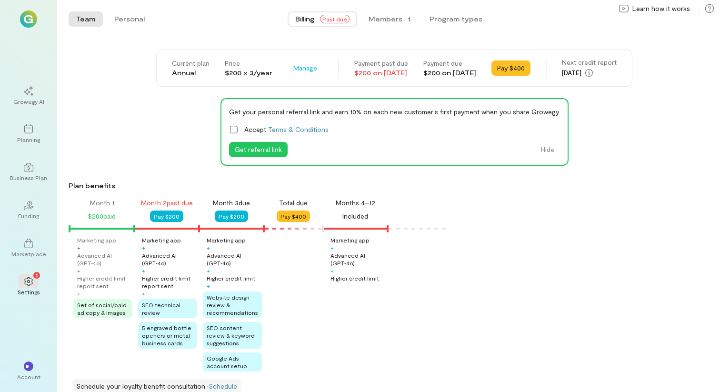 The width and height of the screenshot is (720, 392). I want to click on span: Website design review & recommendations, so click(232, 305).